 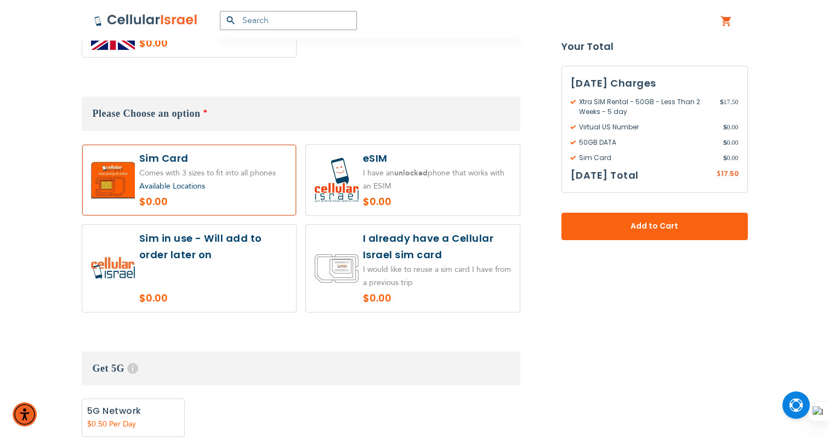 What do you see at coordinates (146, 20) in the screenshot?
I see `img: Cellular Israel Logo` at bounding box center [146, 20].